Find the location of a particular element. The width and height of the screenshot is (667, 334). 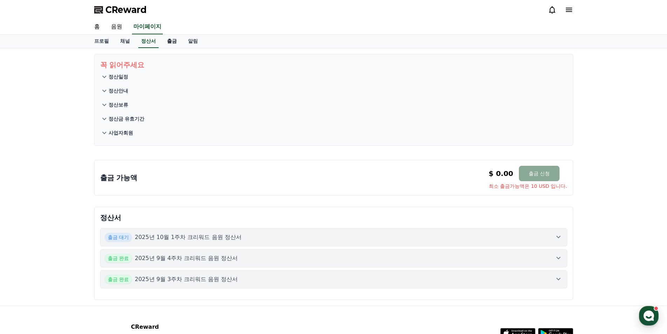

button: 출금 완료 2025년 9월 3주차 크리워드 음원 정산서 is located at coordinates (334, 279).